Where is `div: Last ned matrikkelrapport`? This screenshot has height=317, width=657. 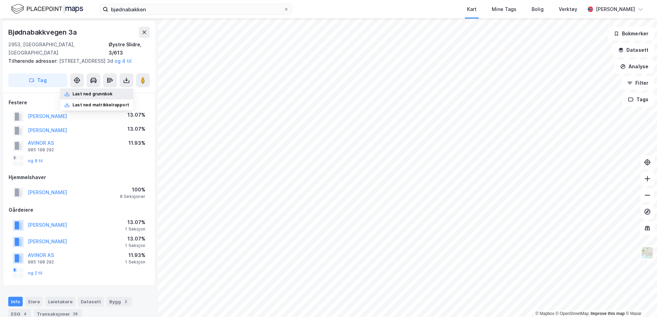
div: Last ned matrikkelrapport is located at coordinates (101, 105).